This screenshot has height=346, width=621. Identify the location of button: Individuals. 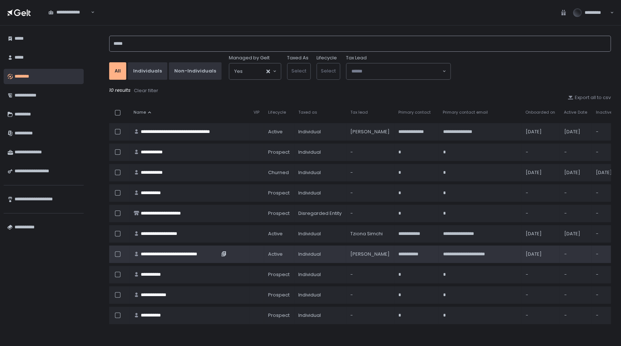
(147, 71).